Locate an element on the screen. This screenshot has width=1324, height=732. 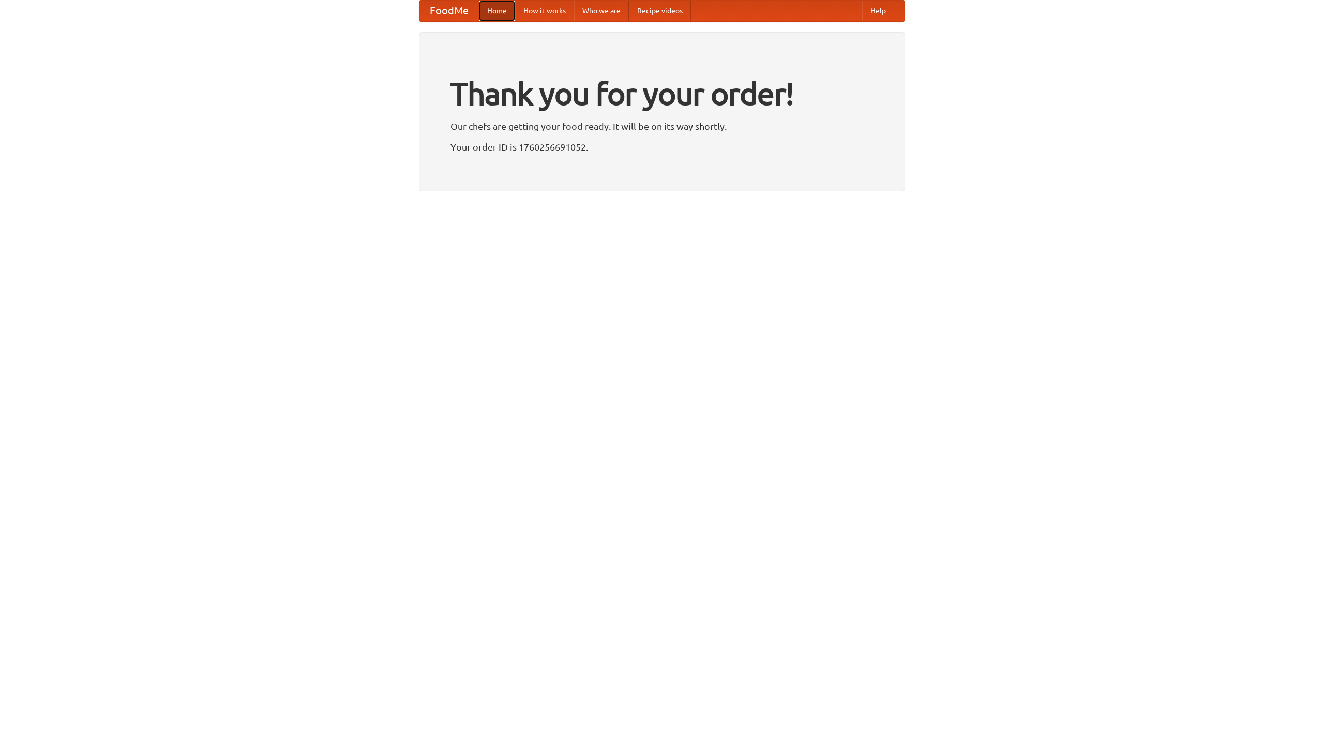
a: FoodMe is located at coordinates (449, 11).